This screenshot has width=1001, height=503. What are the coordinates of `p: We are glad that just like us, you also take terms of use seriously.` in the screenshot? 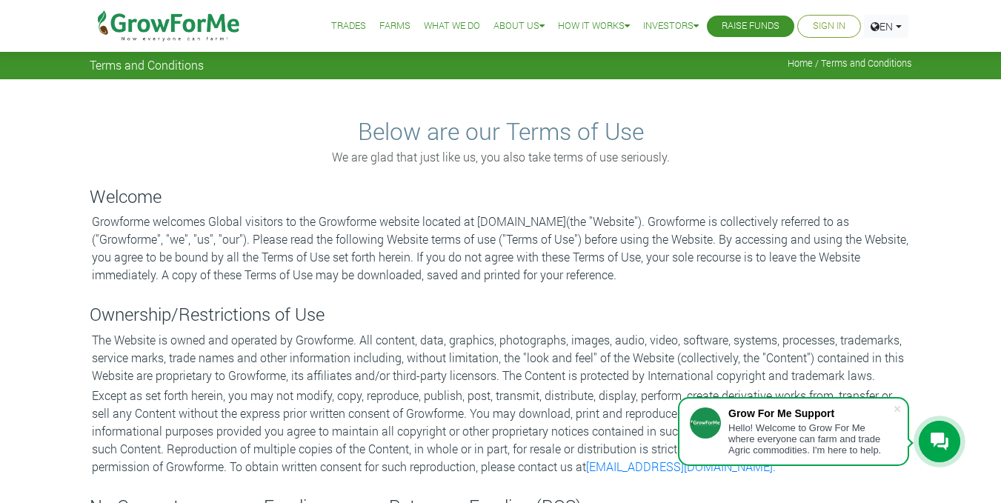 It's located at (501, 157).